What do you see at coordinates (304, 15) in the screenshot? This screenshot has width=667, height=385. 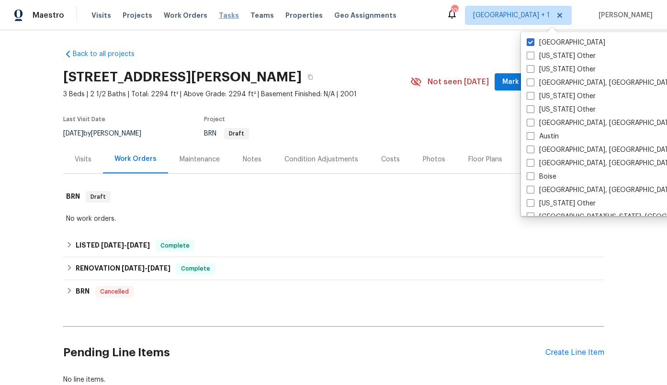 I see `span: Properties` at bounding box center [304, 15].